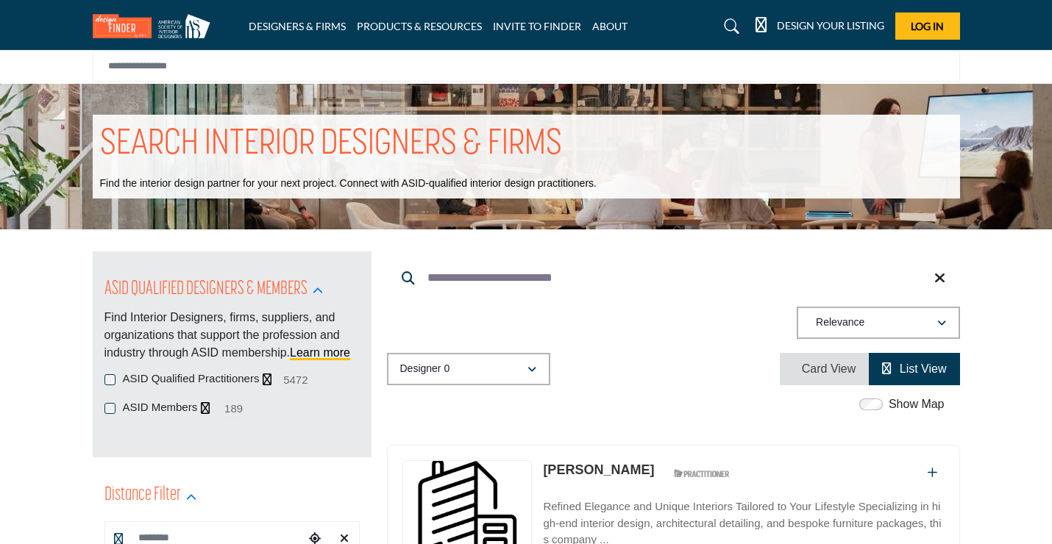 This screenshot has width=1052, height=544. What do you see at coordinates (923, 369) in the screenshot?
I see `span: List View` at bounding box center [923, 369].